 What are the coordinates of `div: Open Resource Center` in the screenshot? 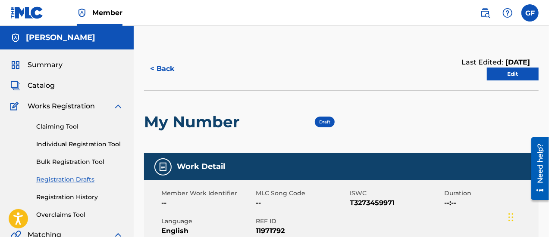 It's located at (15, 34).